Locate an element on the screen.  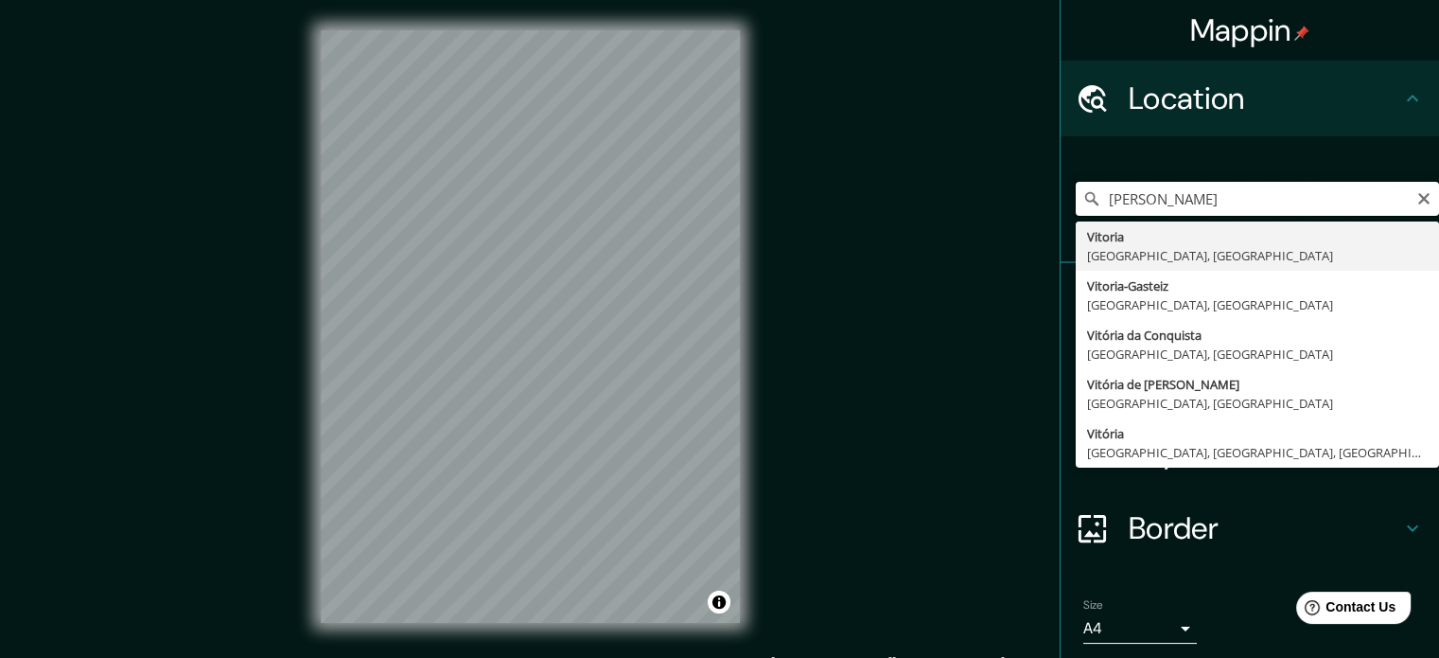
div: Location is located at coordinates (1250, 98).